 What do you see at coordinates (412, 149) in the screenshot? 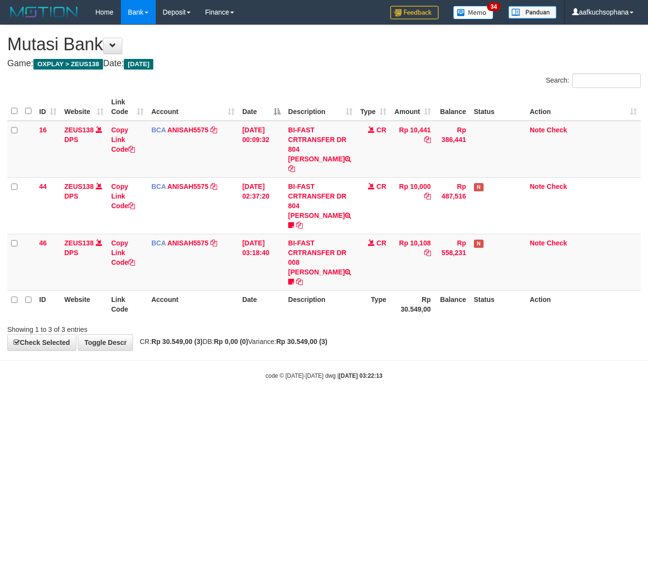
I see `td: Rp 10,441` at bounding box center [412, 149].